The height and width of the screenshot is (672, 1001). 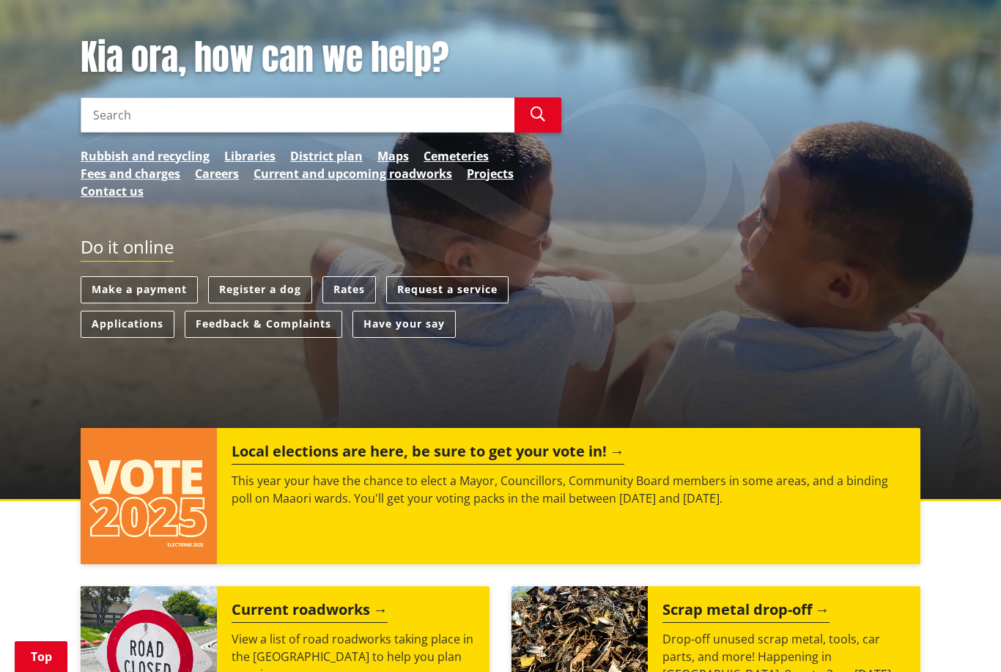 What do you see at coordinates (501, 496) in the screenshot?
I see `a: Local elections are here, be sure to get your vote in! This year your have the chance to elect a ...` at bounding box center [501, 496].